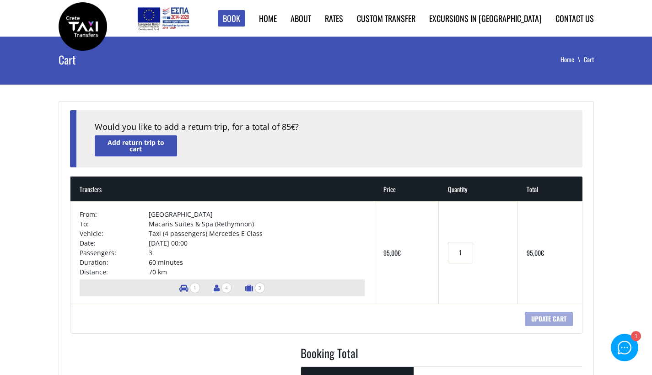 Image resolution: width=652 pixels, height=375 pixels. Describe the element at coordinates (114, 243) in the screenshot. I see `td: Date:` at that location.